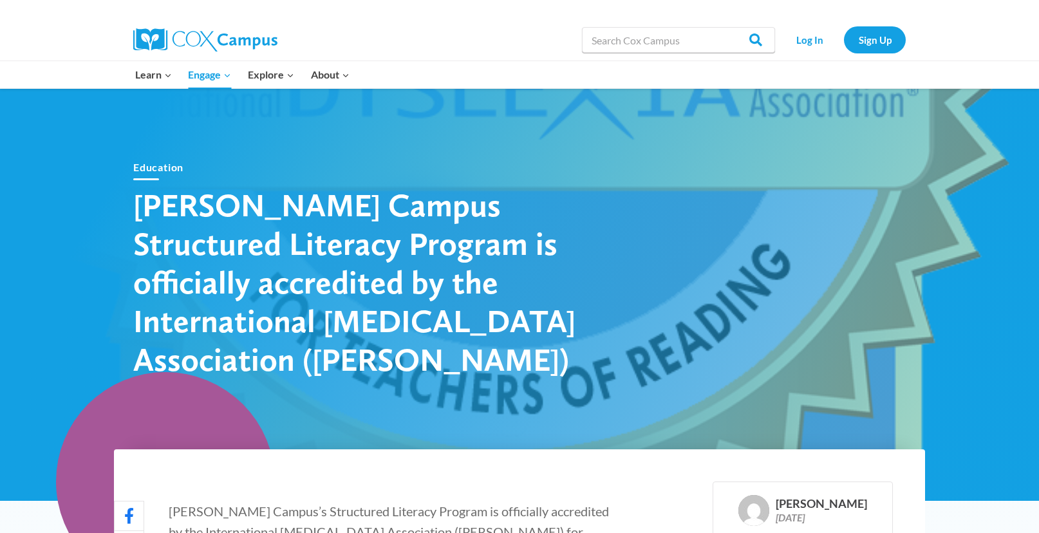 Image resolution: width=1039 pixels, height=533 pixels. I want to click on img: Cox Campus, so click(205, 40).